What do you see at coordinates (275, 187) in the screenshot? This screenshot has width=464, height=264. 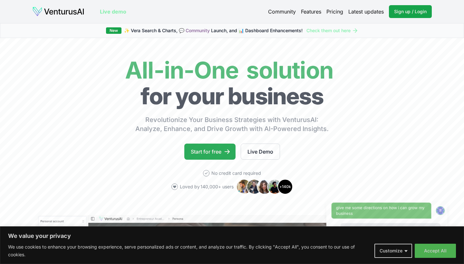 I see `img: Avatar 4` at bounding box center [275, 187].